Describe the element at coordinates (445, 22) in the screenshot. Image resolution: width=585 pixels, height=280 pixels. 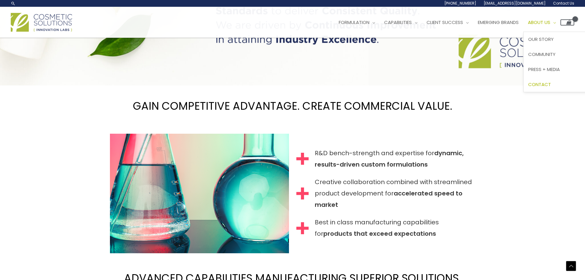
I see `span: Client Success` at that location.